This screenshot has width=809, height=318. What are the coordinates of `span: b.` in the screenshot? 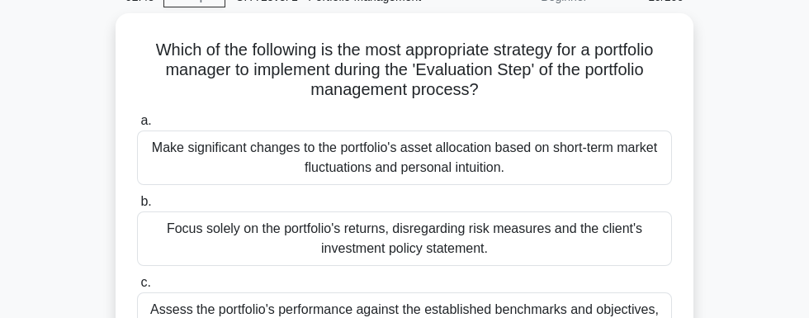 It's located at (145, 201).